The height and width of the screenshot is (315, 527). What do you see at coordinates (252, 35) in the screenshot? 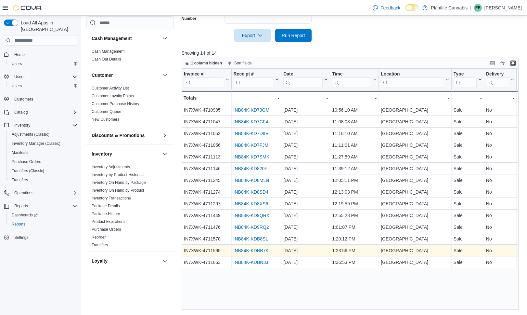
I see `button: Export` at bounding box center [252, 35].